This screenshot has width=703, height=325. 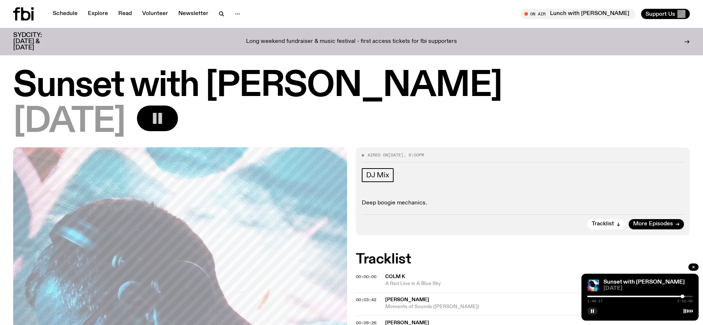 What do you see at coordinates (595, 301) in the screenshot?
I see `span: 1:48:17` at bounding box center [595, 301].